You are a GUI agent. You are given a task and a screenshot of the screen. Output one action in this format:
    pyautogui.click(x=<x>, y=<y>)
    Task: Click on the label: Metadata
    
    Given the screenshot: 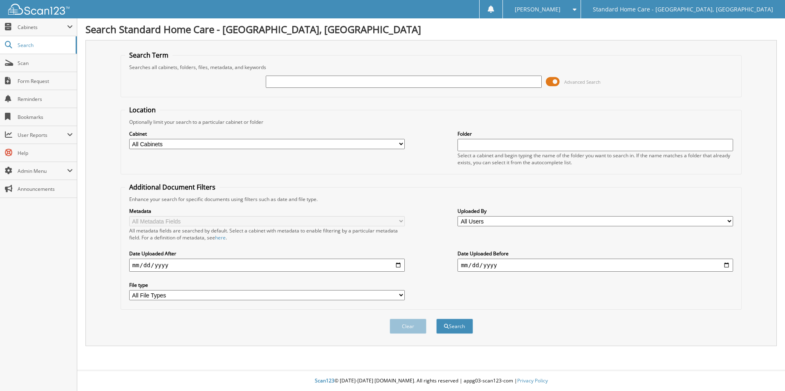 What is the action you would take?
    pyautogui.click(x=267, y=211)
    